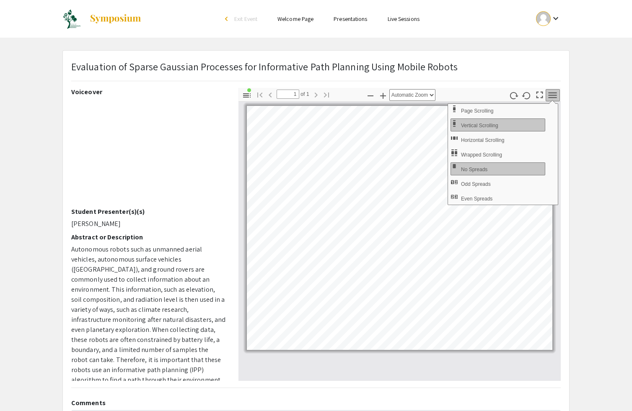 Image resolution: width=632 pixels, height=411 pixels. What do you see at coordinates (548, 18) in the screenshot?
I see `button: Expand account dropdown` at bounding box center [548, 18].